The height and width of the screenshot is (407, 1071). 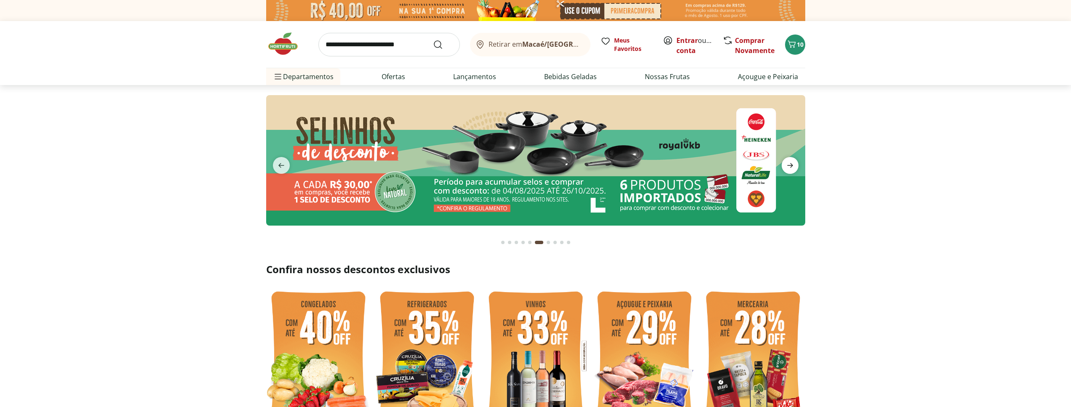 I want to click on a: Lançamentos, so click(x=474, y=77).